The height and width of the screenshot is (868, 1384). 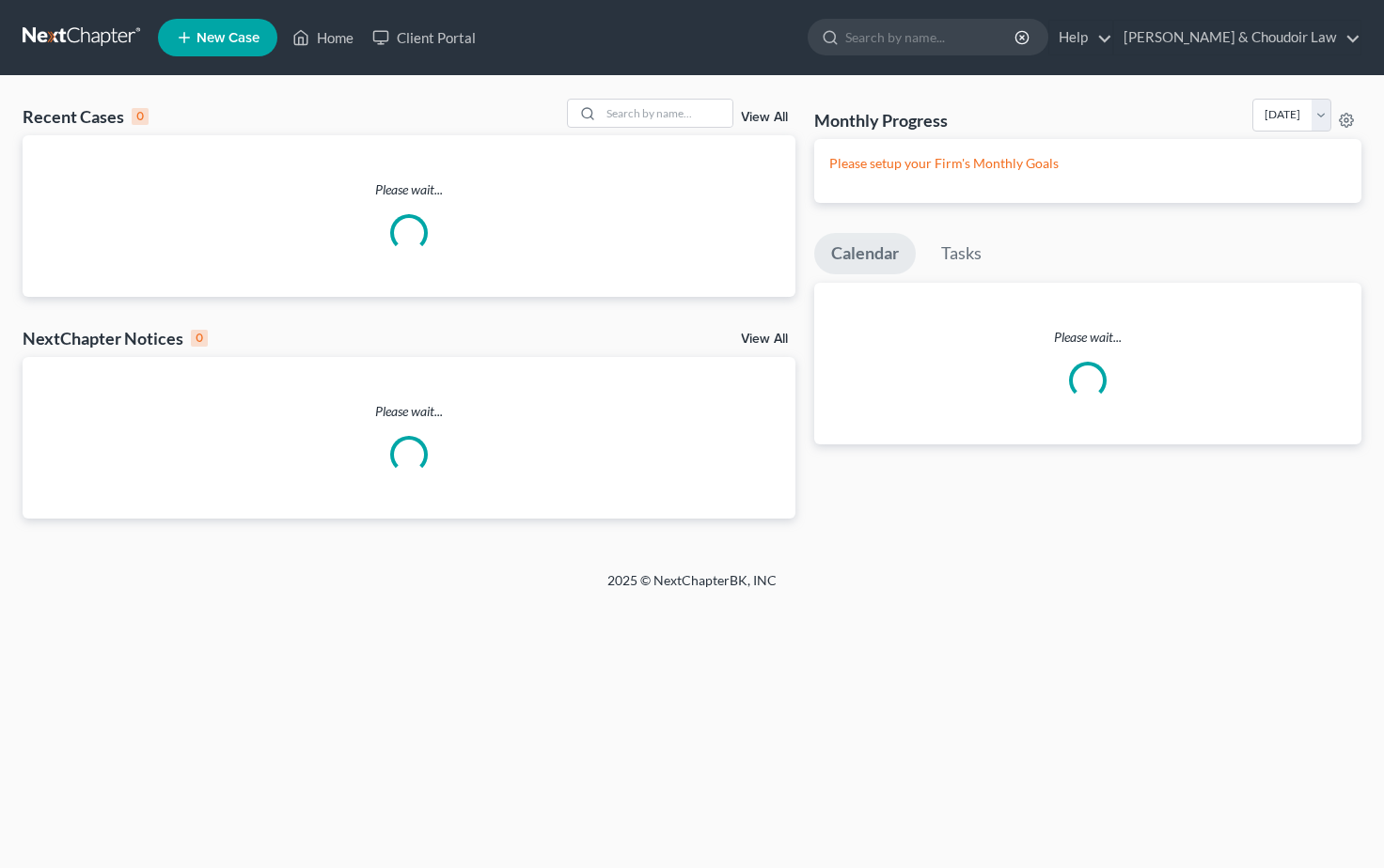 I want to click on a: Home, so click(x=322, y=38).